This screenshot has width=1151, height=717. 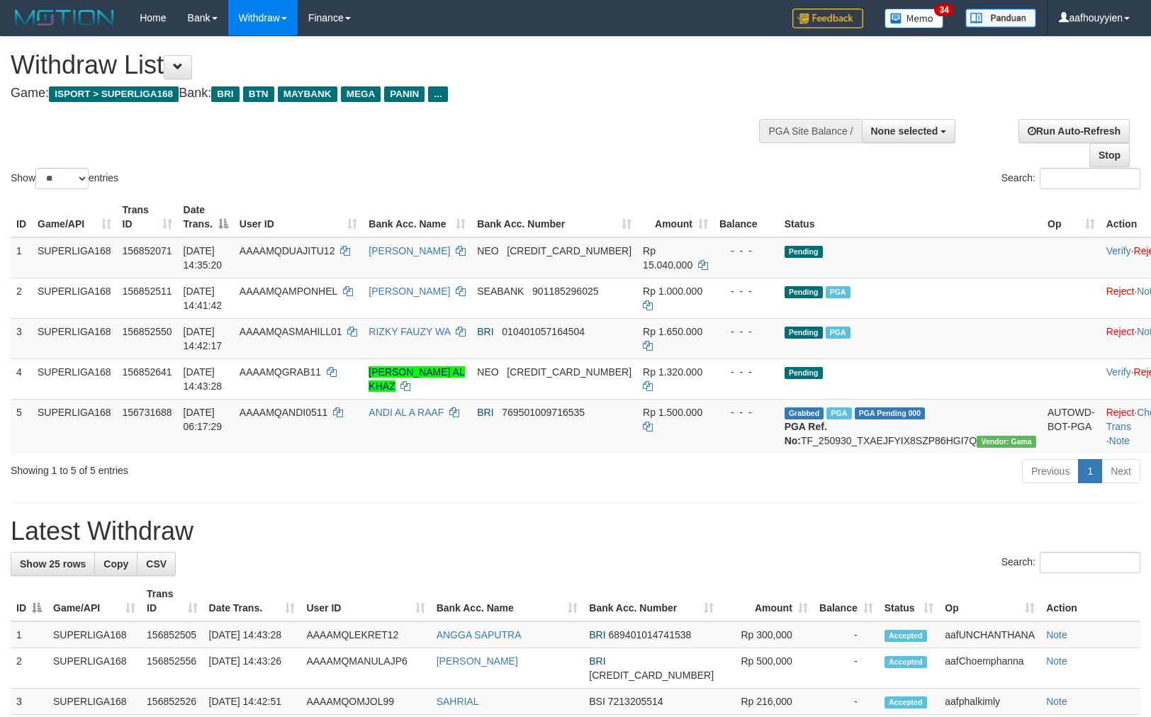 I want to click on td: AUTOWD-BOT-PGA, so click(x=1071, y=426).